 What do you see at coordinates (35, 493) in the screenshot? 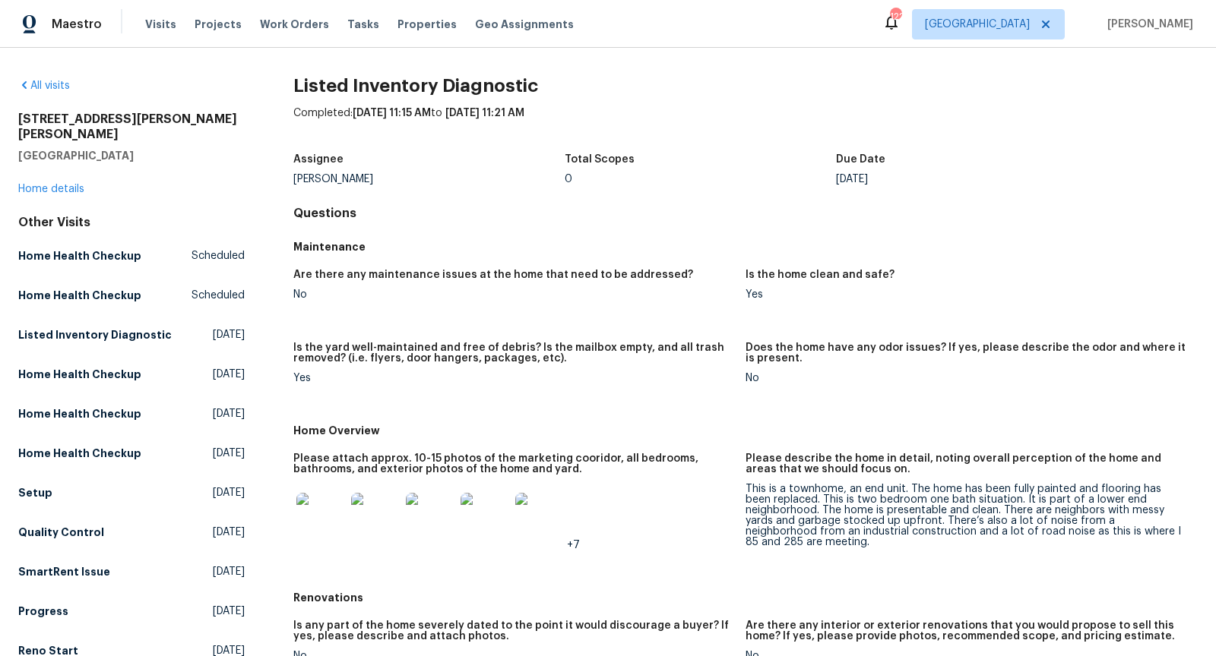
I see `h5: Setup` at bounding box center [35, 493].